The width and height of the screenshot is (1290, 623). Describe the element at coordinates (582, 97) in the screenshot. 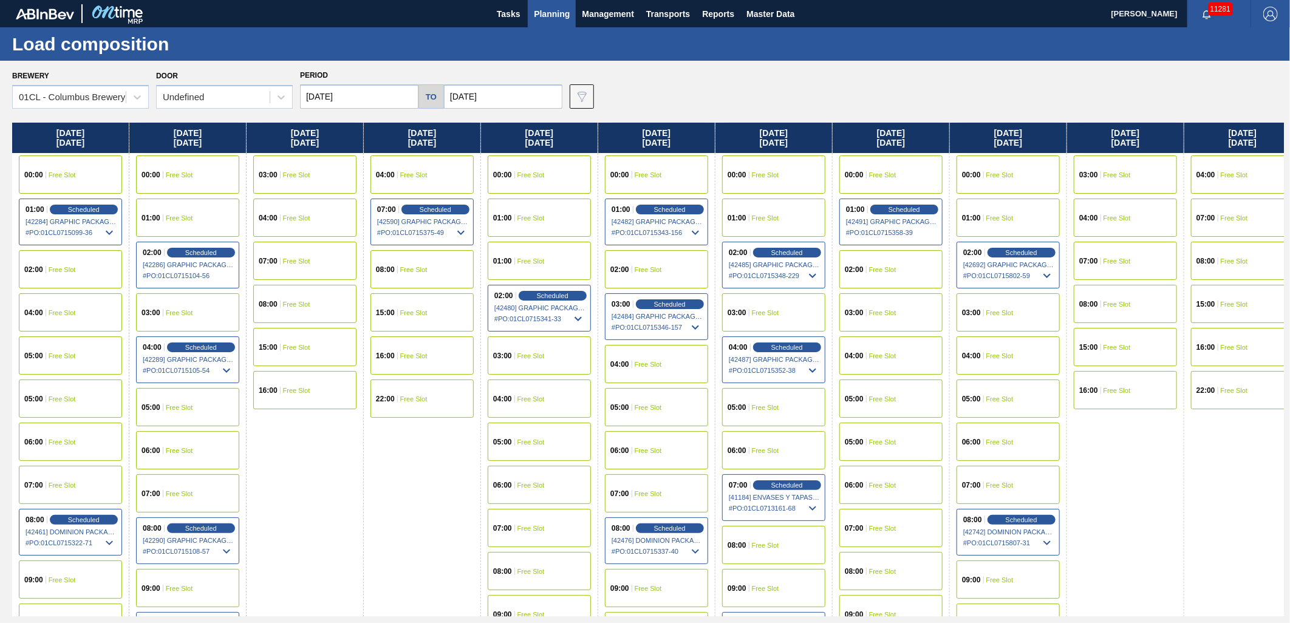

I see `img: icon-filter-gray` at that location.